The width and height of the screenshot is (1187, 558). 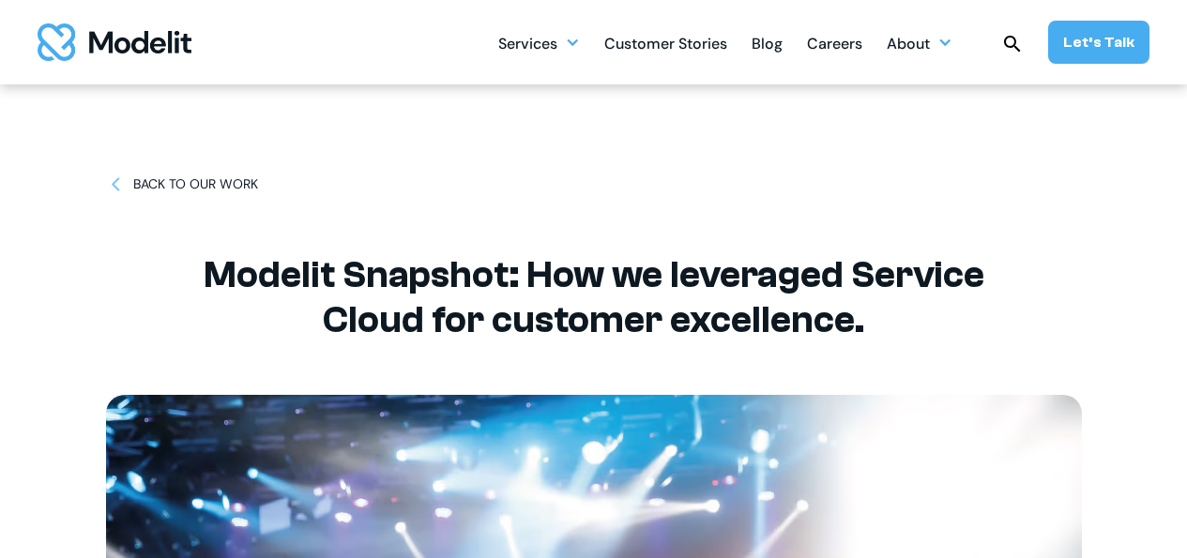 What do you see at coordinates (195, 184) in the screenshot?
I see `div: BACK TO OUR WORK` at bounding box center [195, 184].